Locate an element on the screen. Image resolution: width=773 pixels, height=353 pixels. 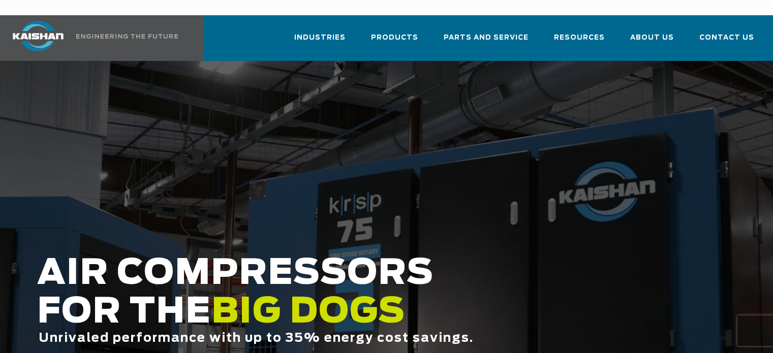
span: About Us is located at coordinates (652, 38).